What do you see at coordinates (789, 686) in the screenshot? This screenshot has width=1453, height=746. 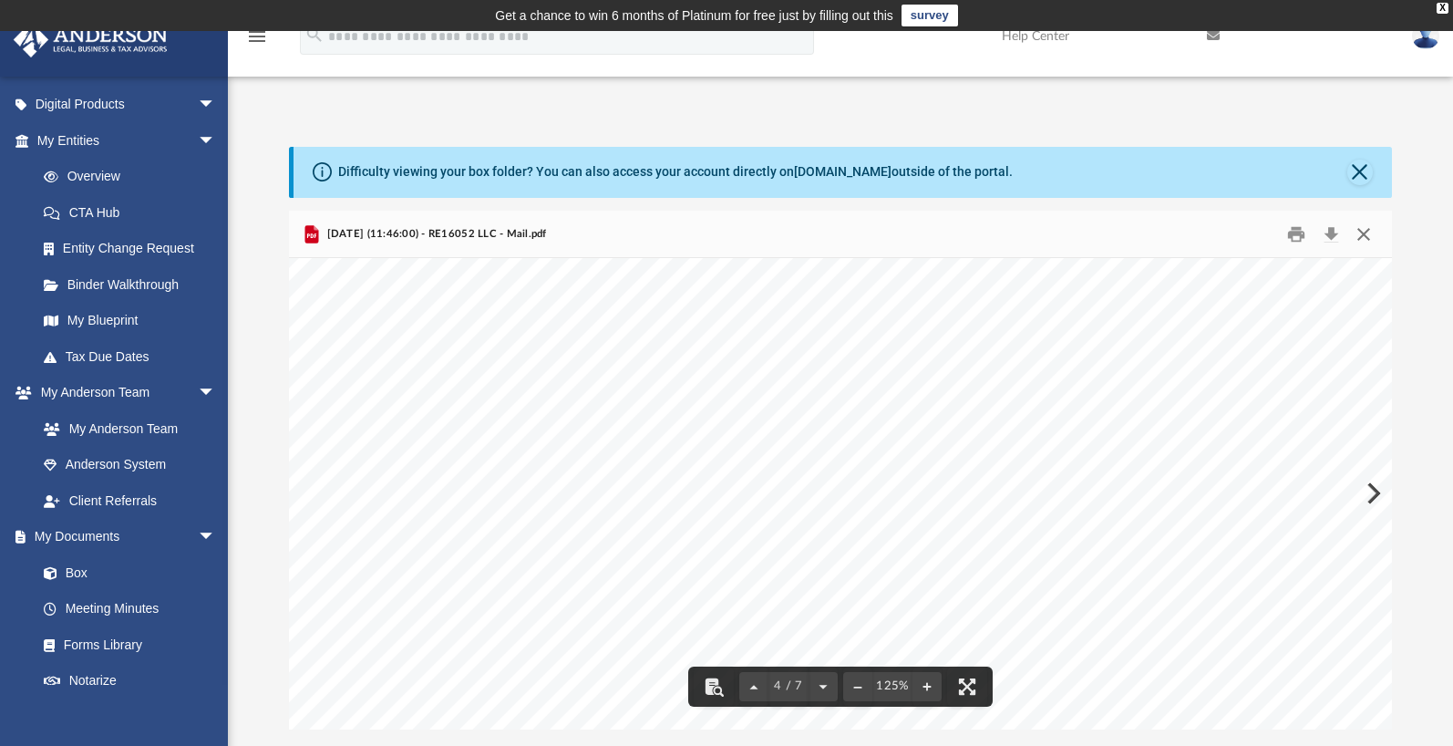 I see `button: 4 / 7` at bounding box center [789, 686].